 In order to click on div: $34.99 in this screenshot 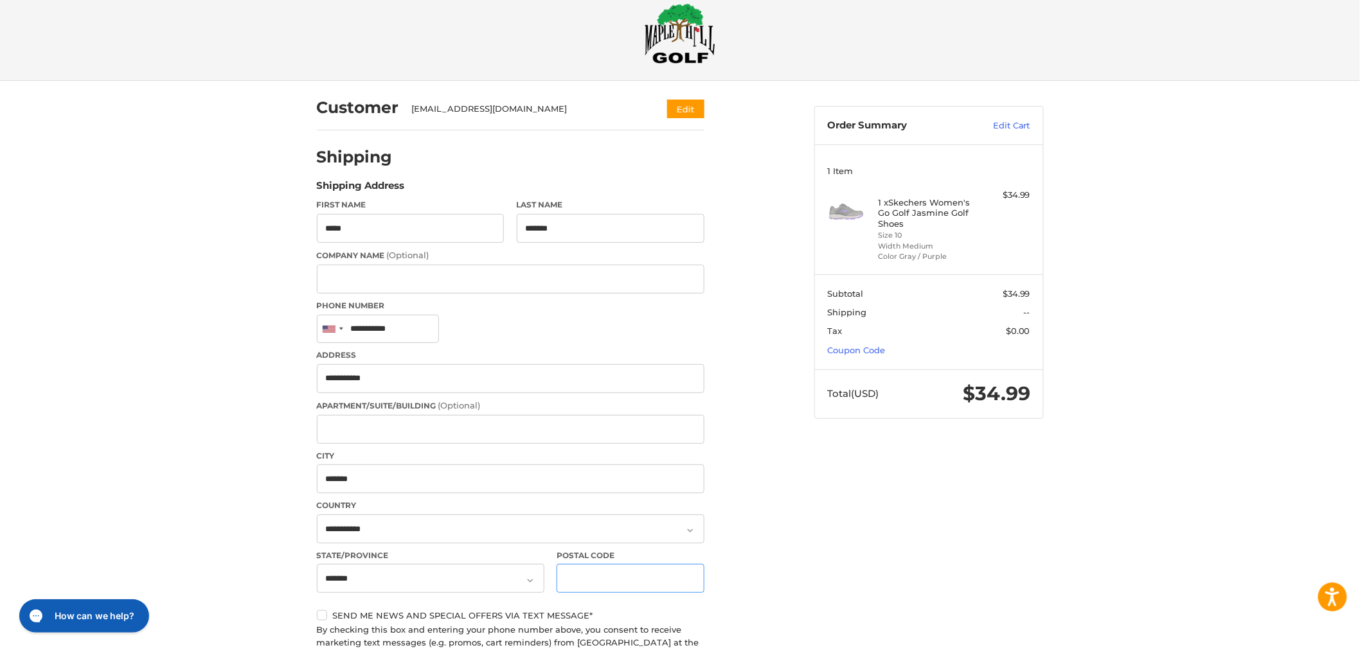, I will do `click(1005, 195)`.